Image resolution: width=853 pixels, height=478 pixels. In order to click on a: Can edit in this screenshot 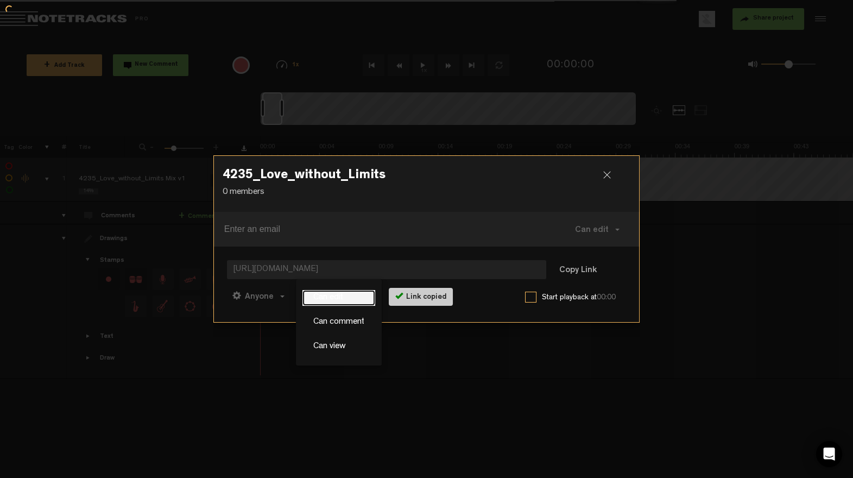, I will do `click(339, 298)`.